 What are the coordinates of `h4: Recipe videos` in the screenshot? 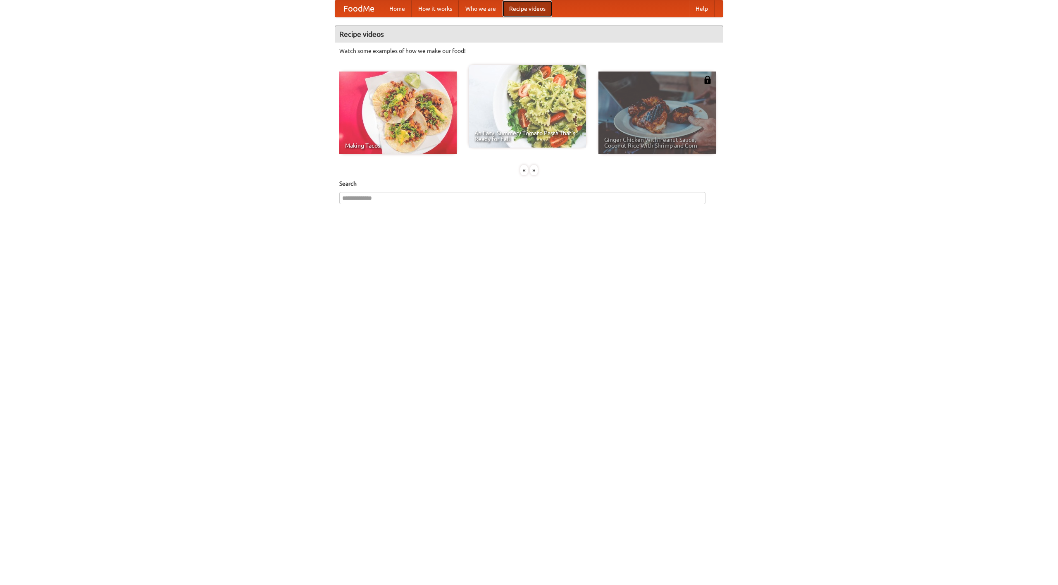 It's located at (529, 34).